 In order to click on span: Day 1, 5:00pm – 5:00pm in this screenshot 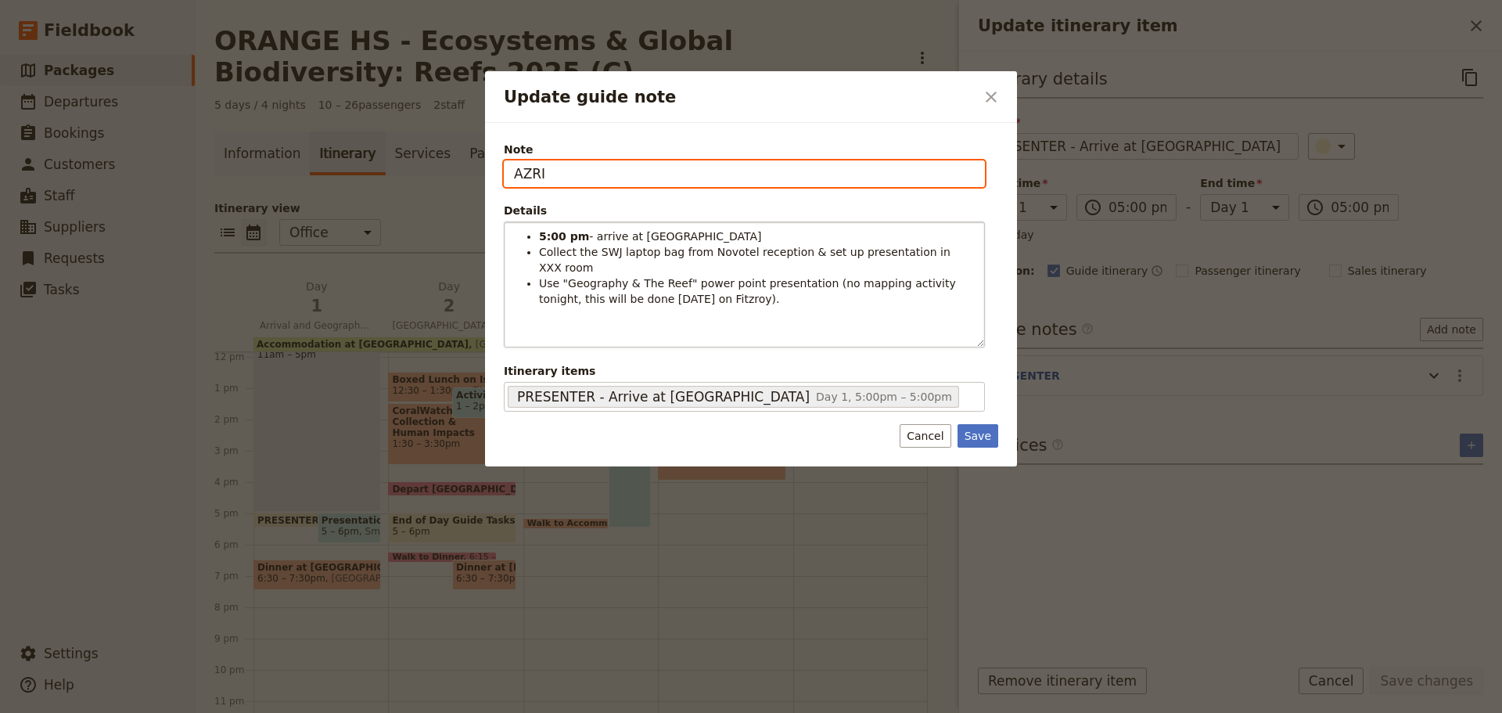, I will do `click(884, 397)`.